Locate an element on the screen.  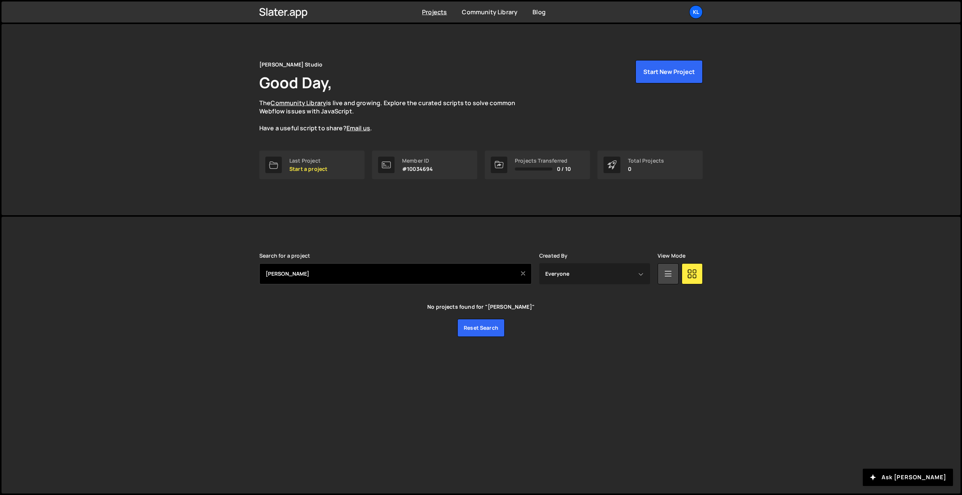
div: Kl is located at coordinates (696, 12).